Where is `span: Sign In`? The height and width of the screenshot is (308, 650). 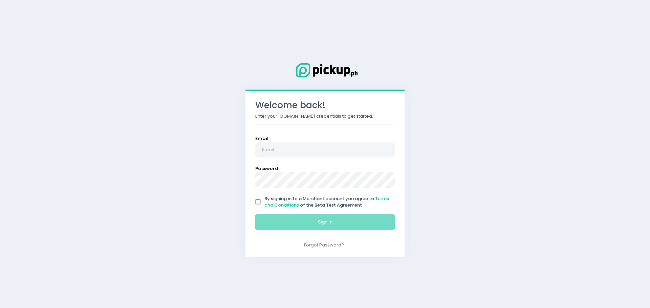 span: Sign In is located at coordinates (325, 222).